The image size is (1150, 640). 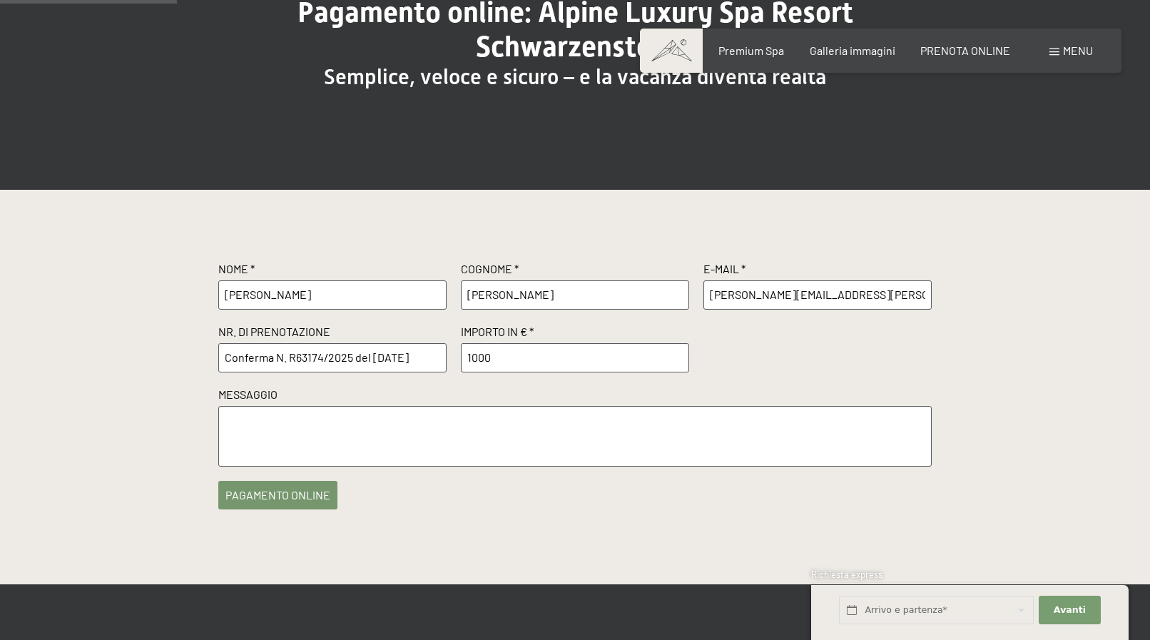 What do you see at coordinates (1070, 610) in the screenshot?
I see `span: Avanti` at bounding box center [1070, 610].